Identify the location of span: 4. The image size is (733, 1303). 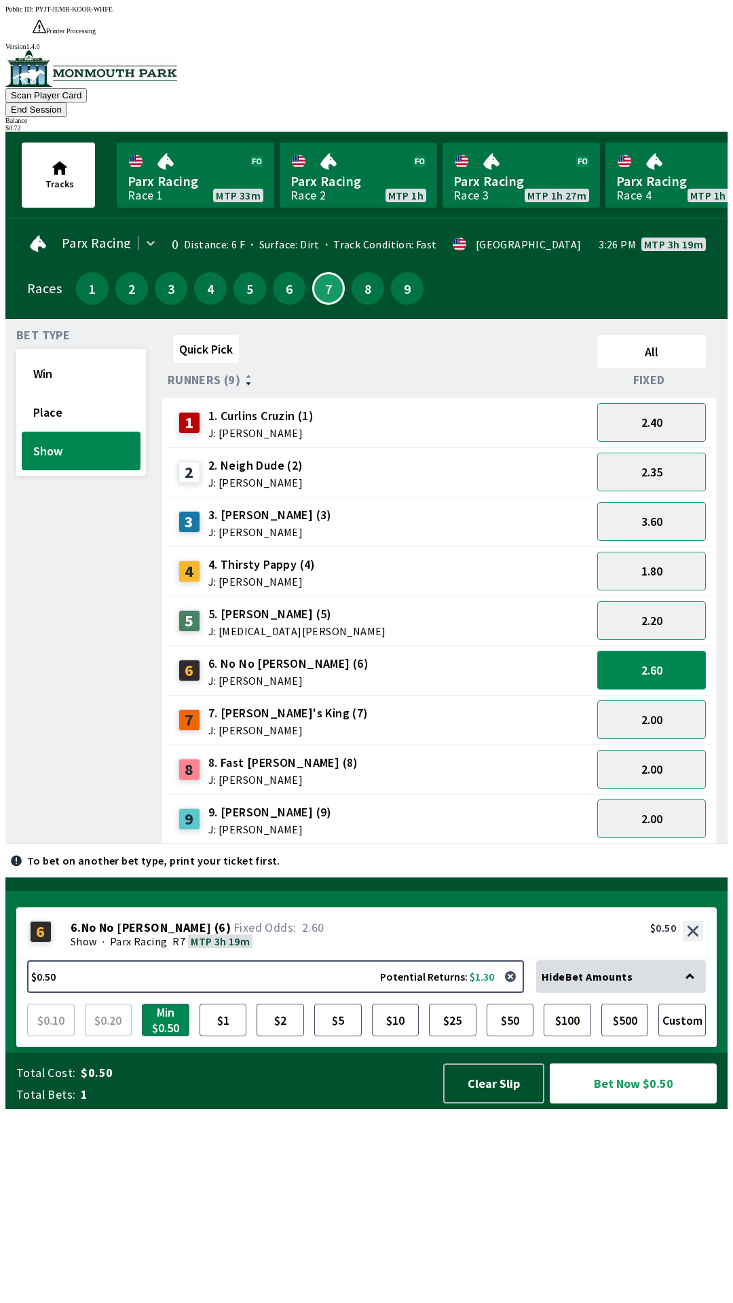
(210, 288).